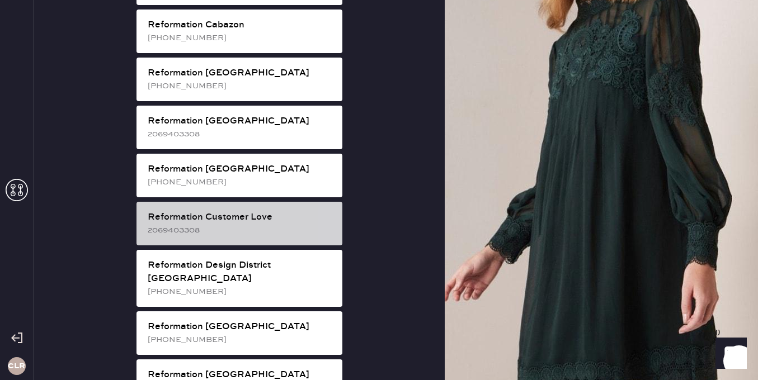 The width and height of the screenshot is (758, 380). Describe the element at coordinates (73, 204) in the screenshot. I see `td: 892794` at that location.